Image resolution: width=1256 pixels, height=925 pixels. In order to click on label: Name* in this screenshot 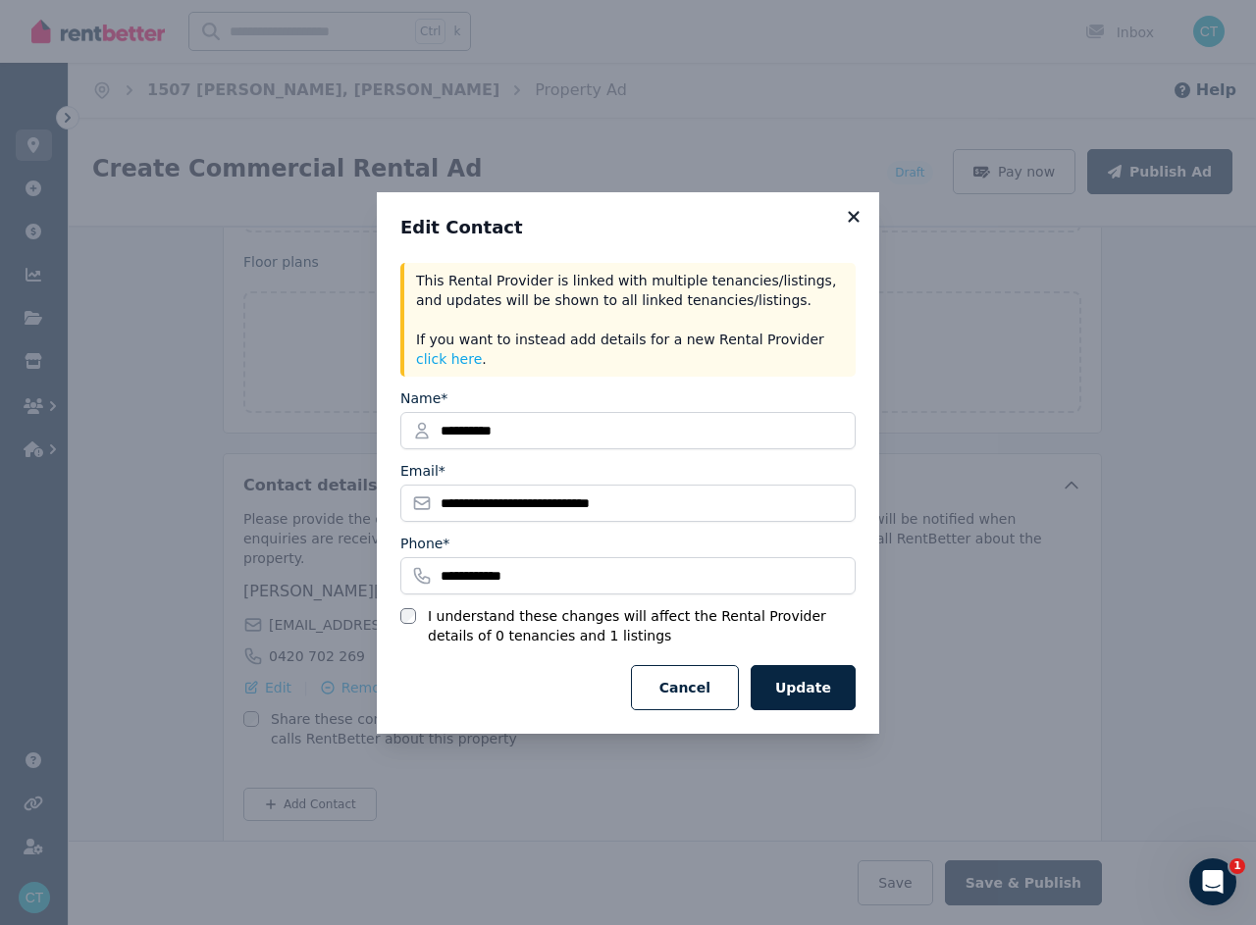, I will do `click(424, 398)`.